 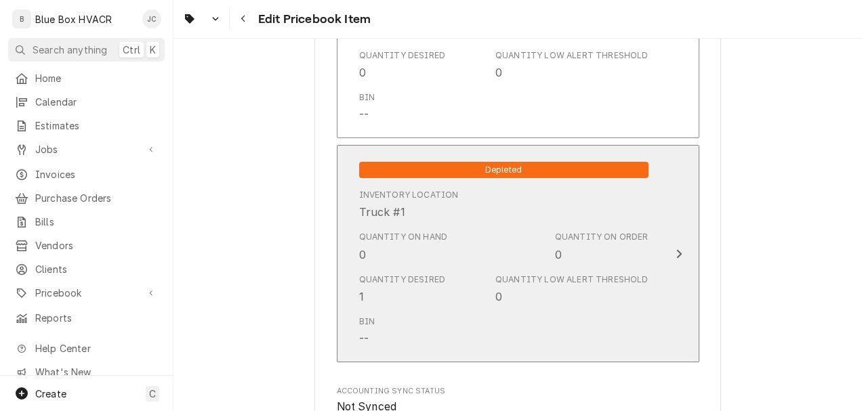 I want to click on div: Truck #1, so click(x=382, y=212).